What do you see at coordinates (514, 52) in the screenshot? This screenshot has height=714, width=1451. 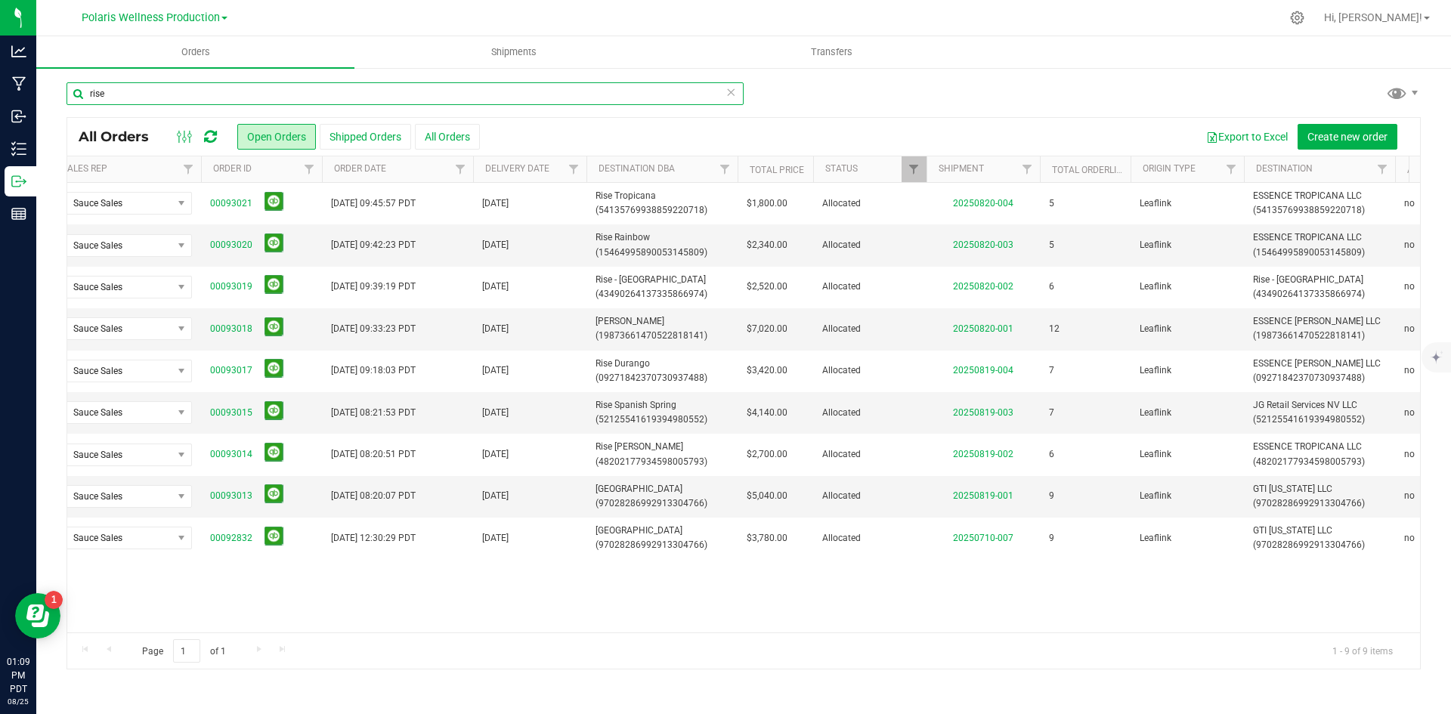 I see `span: Shipments` at bounding box center [514, 52].